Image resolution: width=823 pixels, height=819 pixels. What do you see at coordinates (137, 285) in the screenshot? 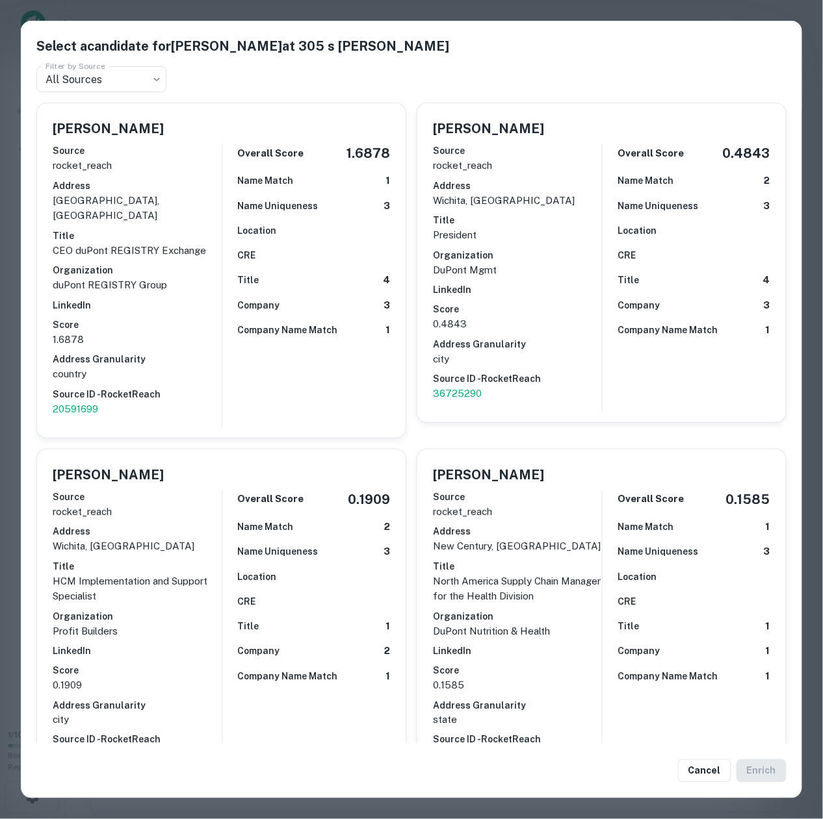
I see `p: duPont REGISTRY Group` at bounding box center [137, 285].